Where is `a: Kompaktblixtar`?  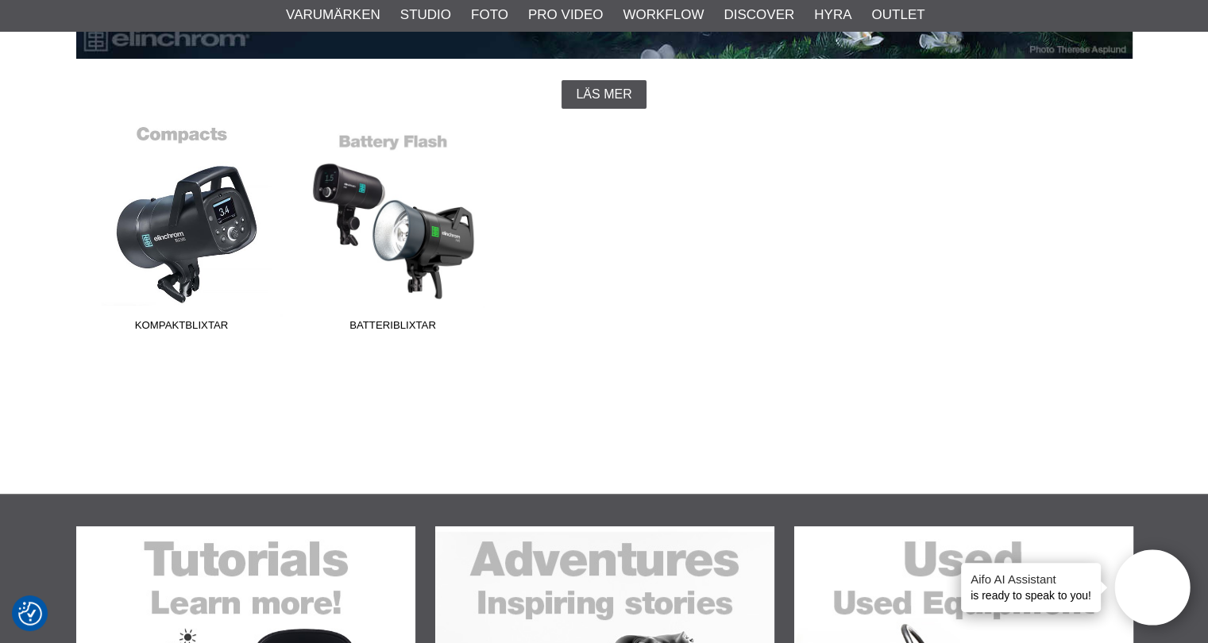
a: Kompaktblixtar is located at coordinates (182, 232).